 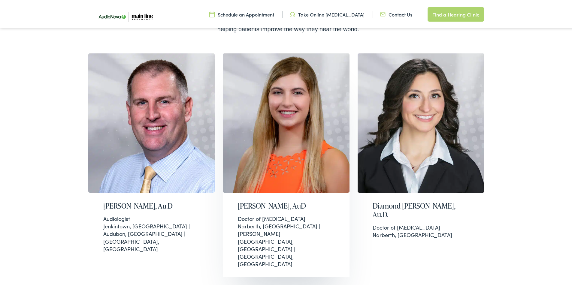 What do you see at coordinates (152, 122) in the screenshot?
I see `img: Brian Harrington, Audiologist for Main Line Audiology in Jenkintown and Audubon, PA.` at bounding box center [152, 122].